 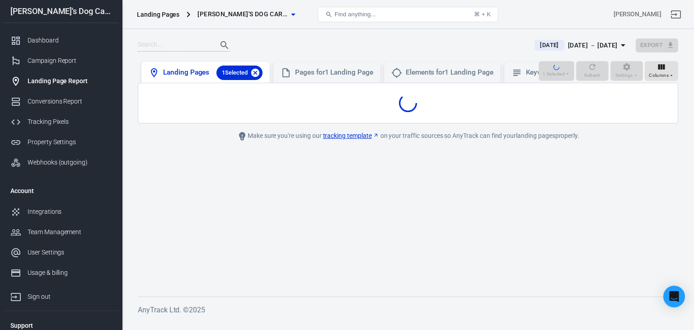 What do you see at coordinates (70, 81) in the screenshot?
I see `div: Landing Page Report` at bounding box center [70, 81].